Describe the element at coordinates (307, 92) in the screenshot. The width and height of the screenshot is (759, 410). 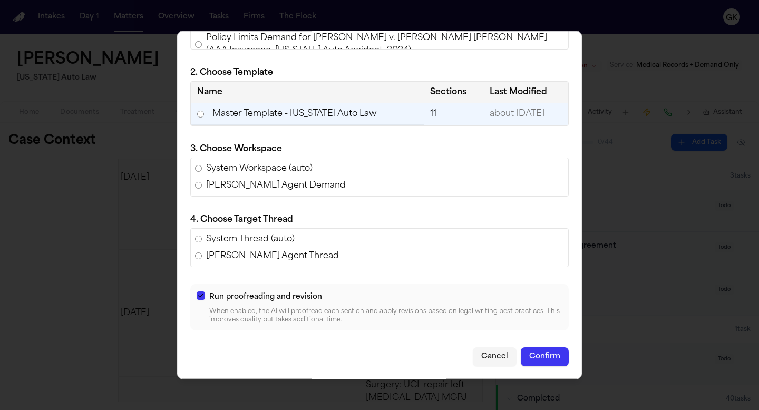
I see `th: Name` at that location.